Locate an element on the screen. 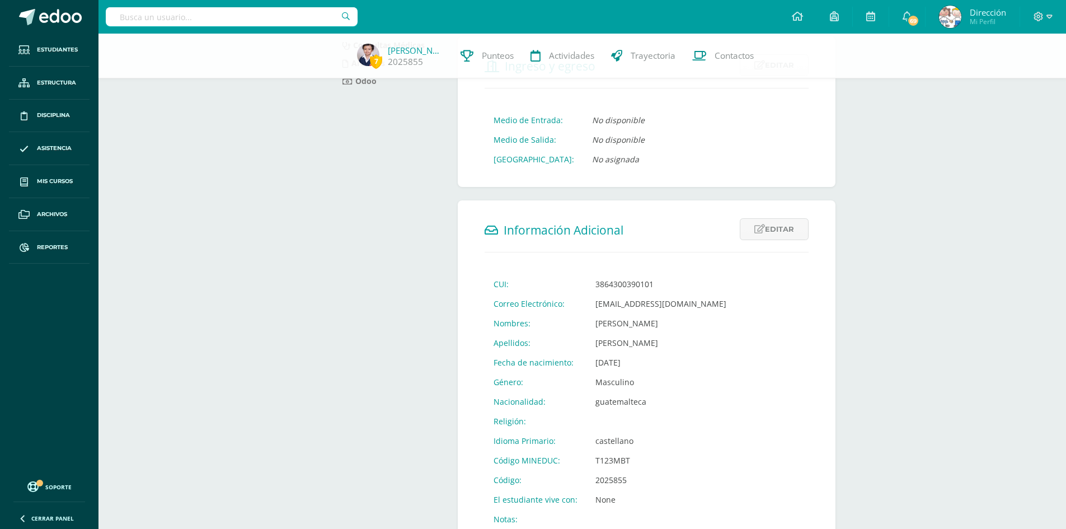 The width and height of the screenshot is (1066, 529). td: Código MINEDUC: is located at coordinates (536, 460).